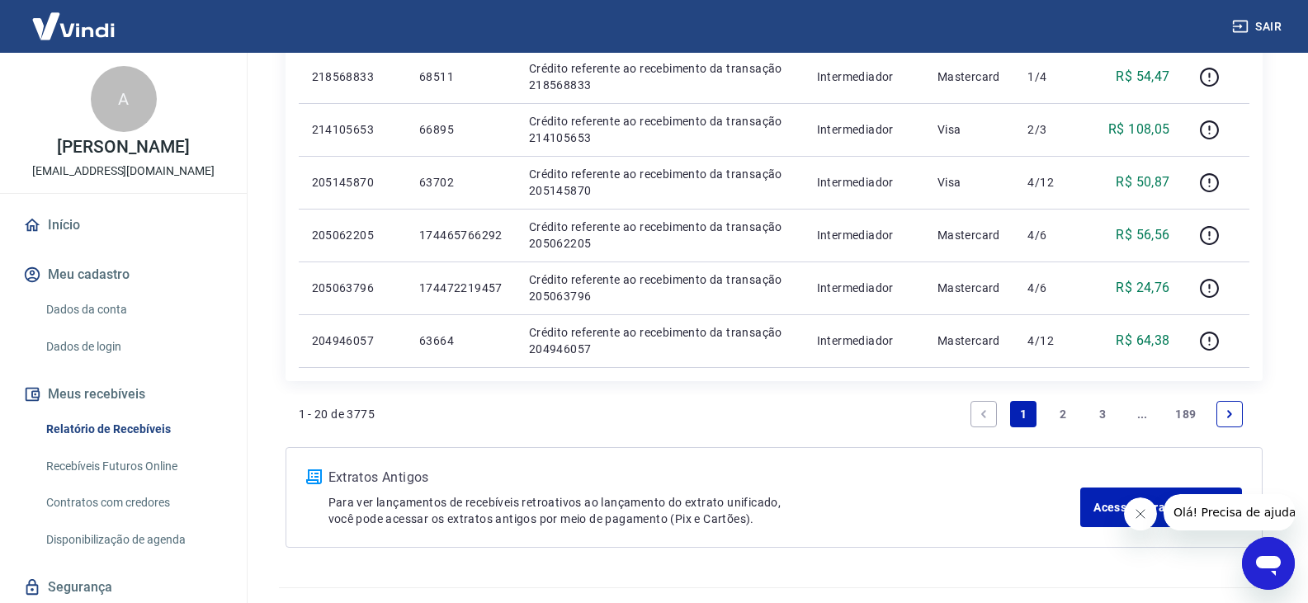  I want to click on p: 1 - 20 de 3775, so click(337, 414).